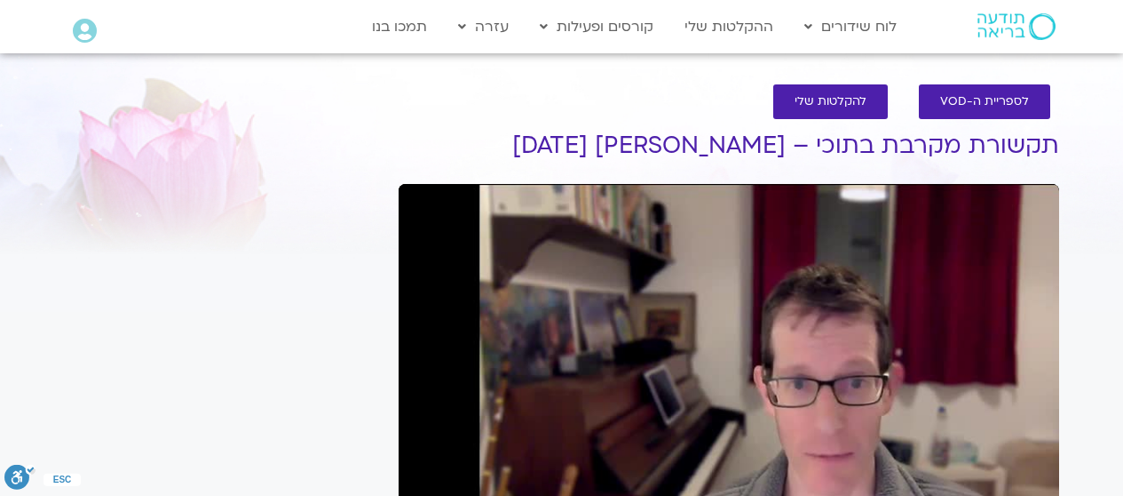 The width and height of the screenshot is (1123, 496). What do you see at coordinates (830, 101) in the screenshot?
I see `a: להקלטות שלי` at bounding box center [830, 101].